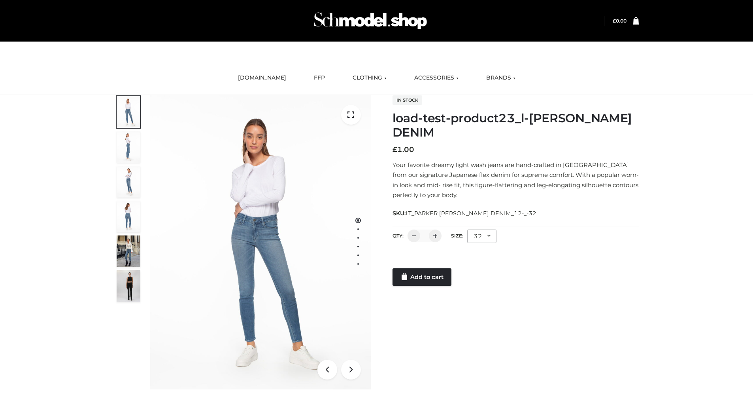 This screenshot has width=753, height=393. Describe the element at coordinates (129, 147) in the screenshot. I see `img: 2001KLX-Ava-skinny-cove-4-scaled_4636a833-082b-4702-abec-fd5bf279c4fc.jpg` at that location.